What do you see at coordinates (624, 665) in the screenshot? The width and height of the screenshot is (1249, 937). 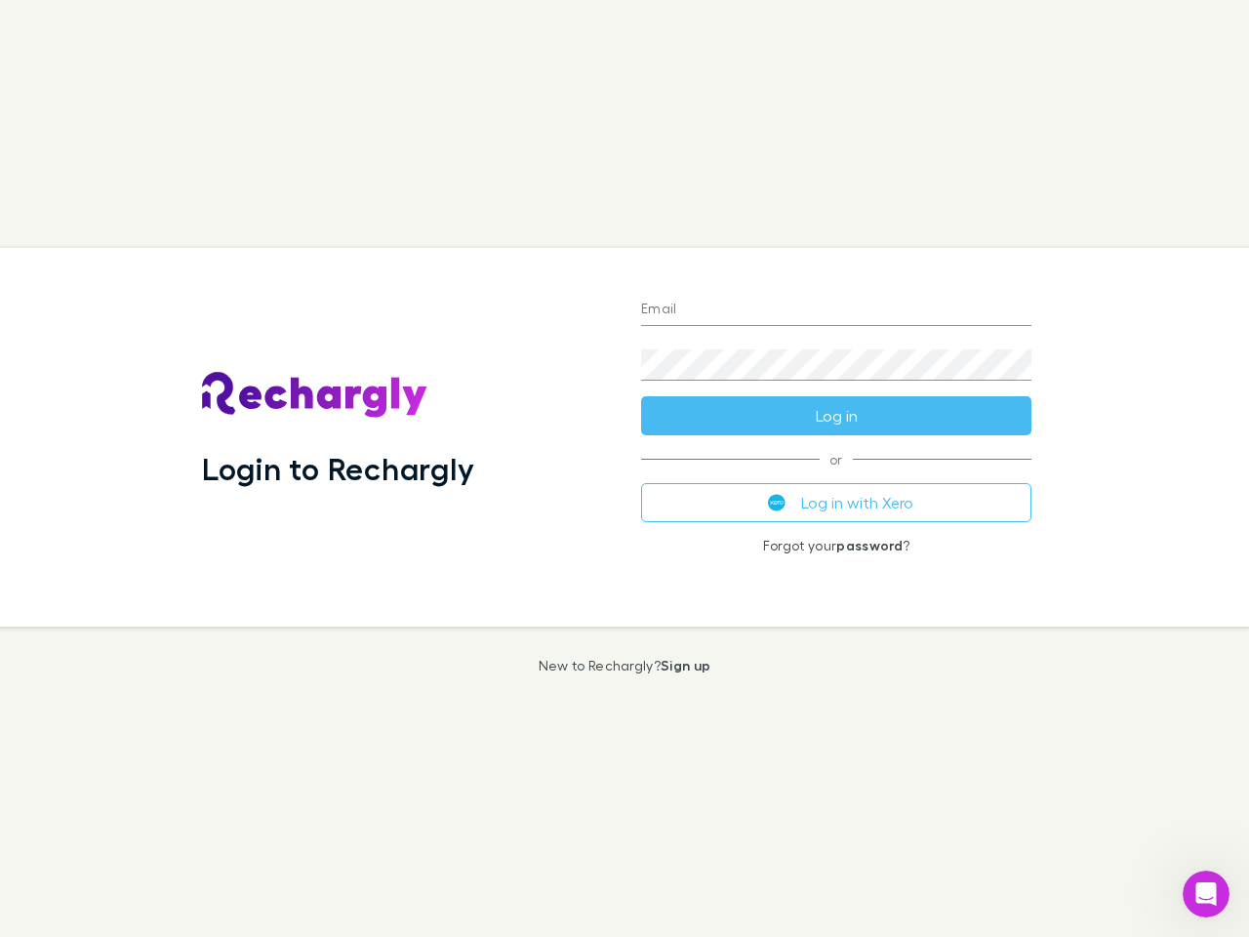 I see `p: New to Rechargly?` at bounding box center [624, 665].